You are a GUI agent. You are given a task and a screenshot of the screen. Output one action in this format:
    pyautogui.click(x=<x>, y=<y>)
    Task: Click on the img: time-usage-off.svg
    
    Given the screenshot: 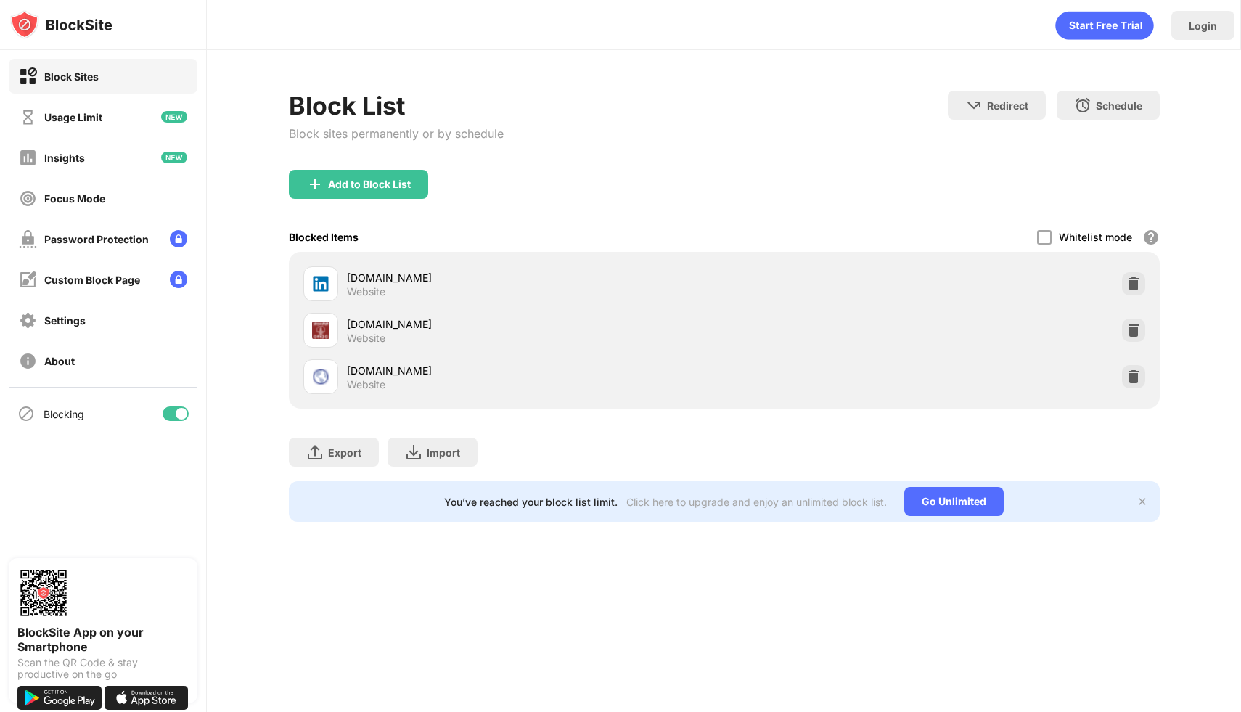 What is the action you would take?
    pyautogui.click(x=28, y=117)
    